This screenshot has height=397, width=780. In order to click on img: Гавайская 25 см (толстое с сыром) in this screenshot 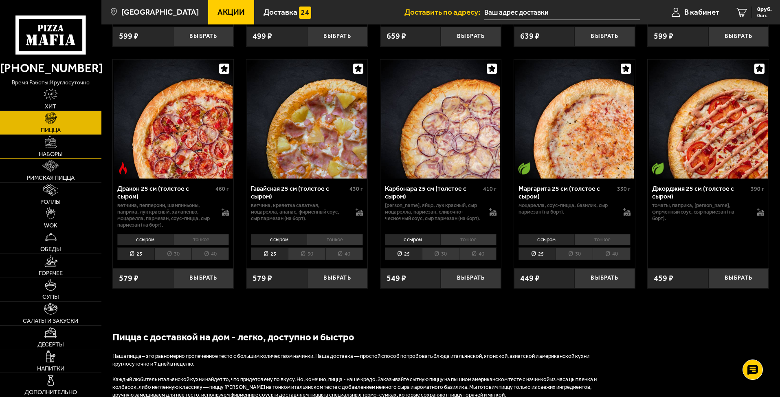, I will do `click(307, 119)`.